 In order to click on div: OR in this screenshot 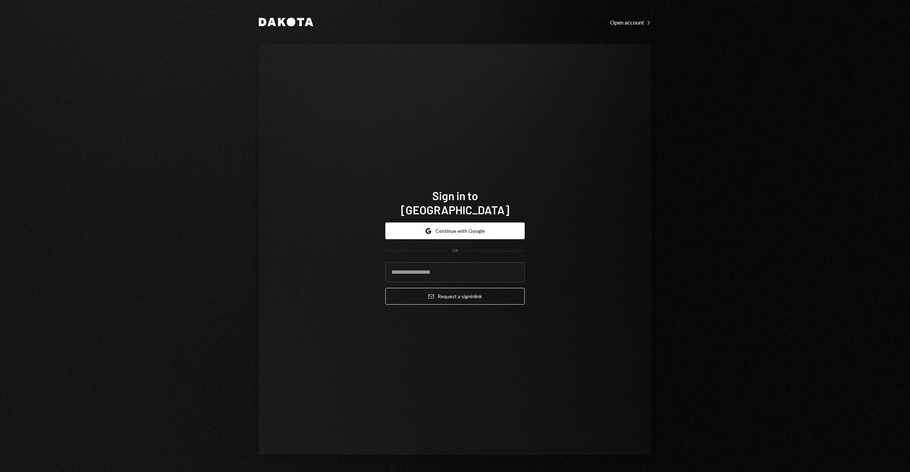, I will do `click(455, 251)`.